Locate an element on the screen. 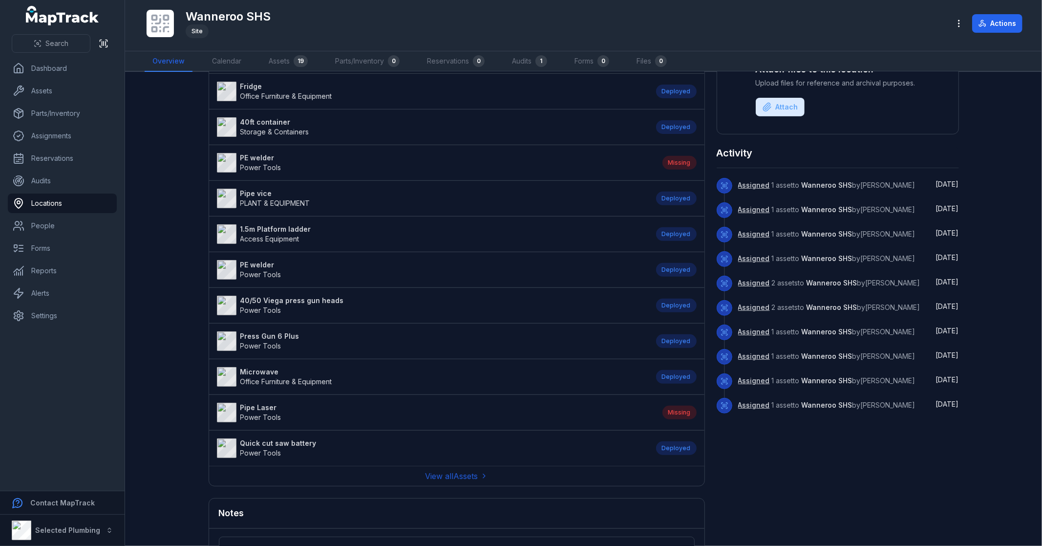 The height and width of the screenshot is (546, 1042). a: Overview is located at coordinates (169, 62).